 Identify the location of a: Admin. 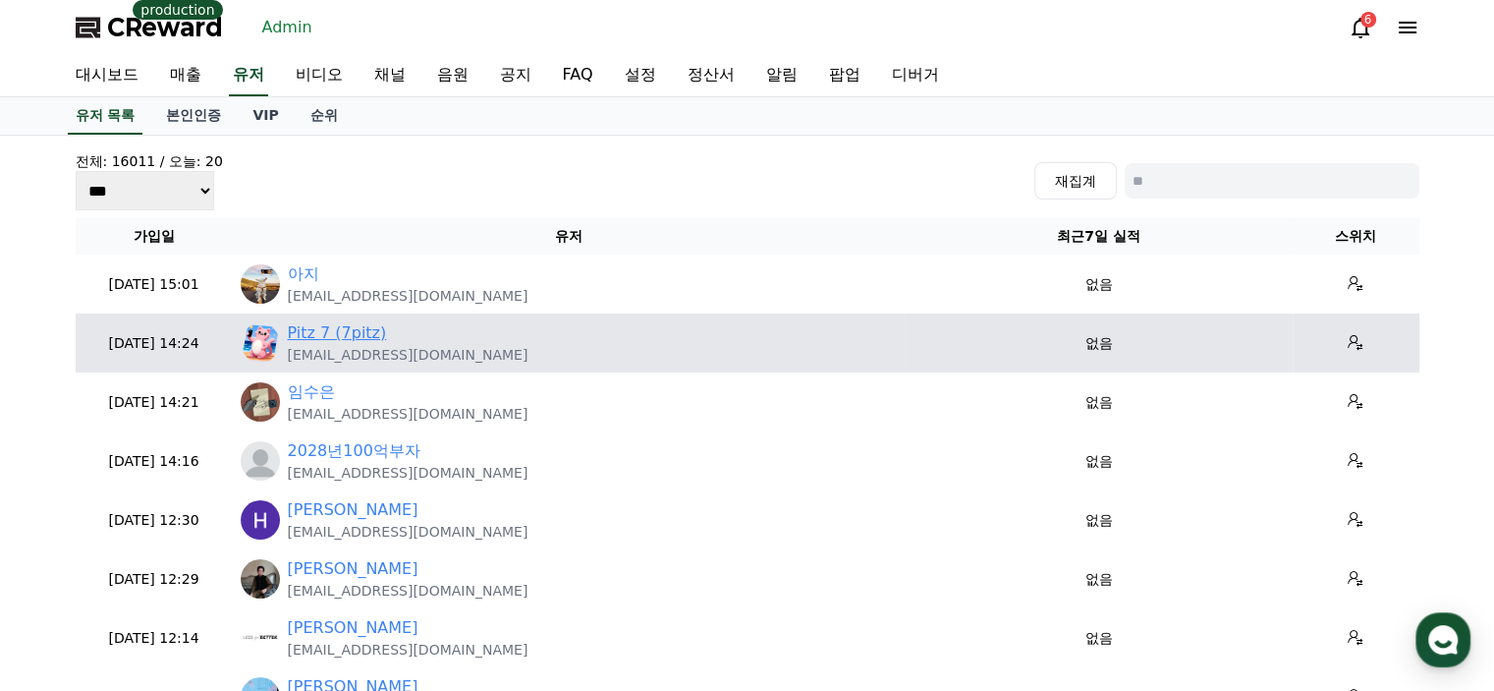
(287, 28).